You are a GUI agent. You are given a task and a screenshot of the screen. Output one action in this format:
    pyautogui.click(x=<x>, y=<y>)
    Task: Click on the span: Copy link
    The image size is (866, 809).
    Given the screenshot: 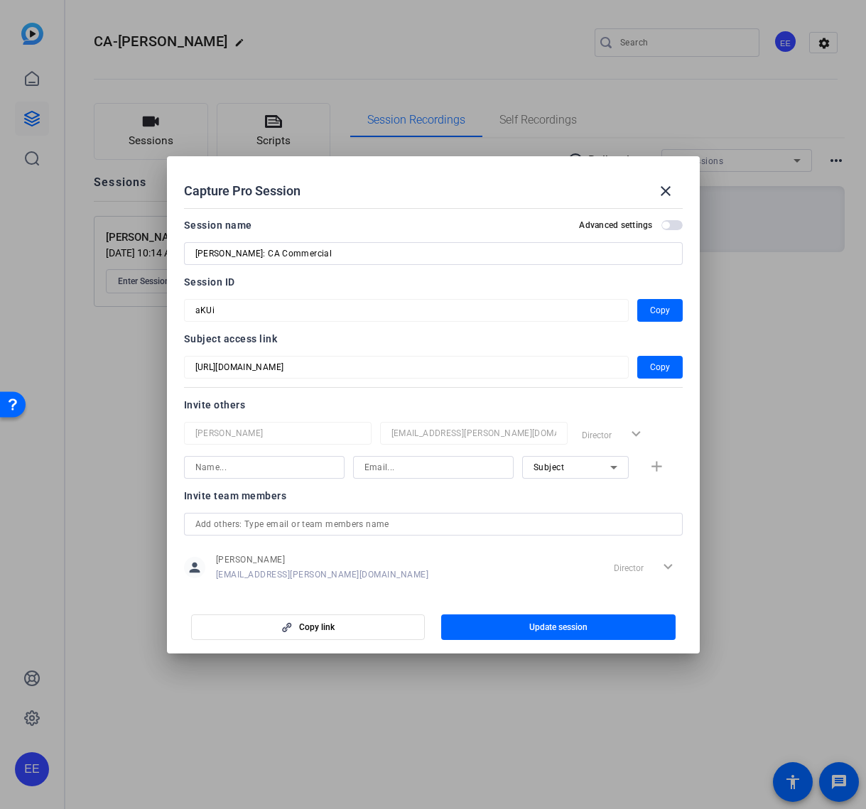 What is the action you would take?
    pyautogui.click(x=317, y=628)
    